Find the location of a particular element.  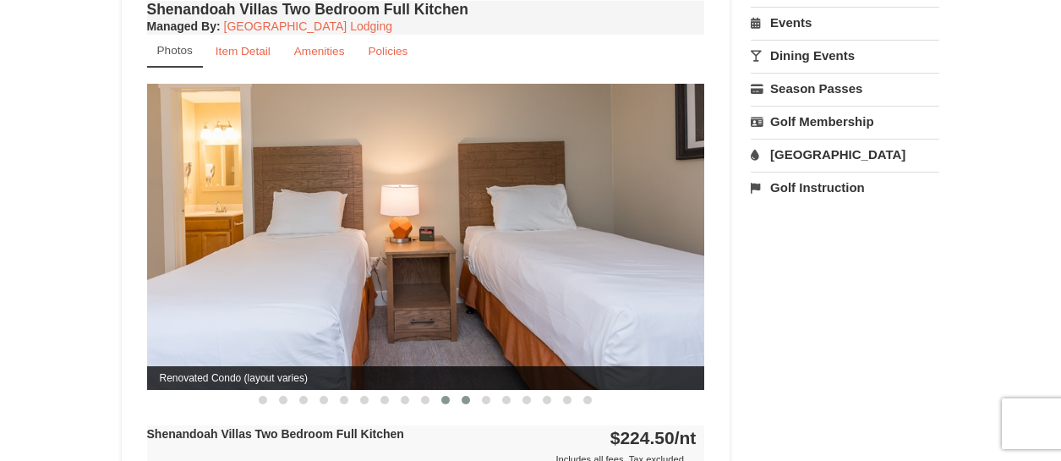

strong: $224.50 is located at coordinates (653, 437).